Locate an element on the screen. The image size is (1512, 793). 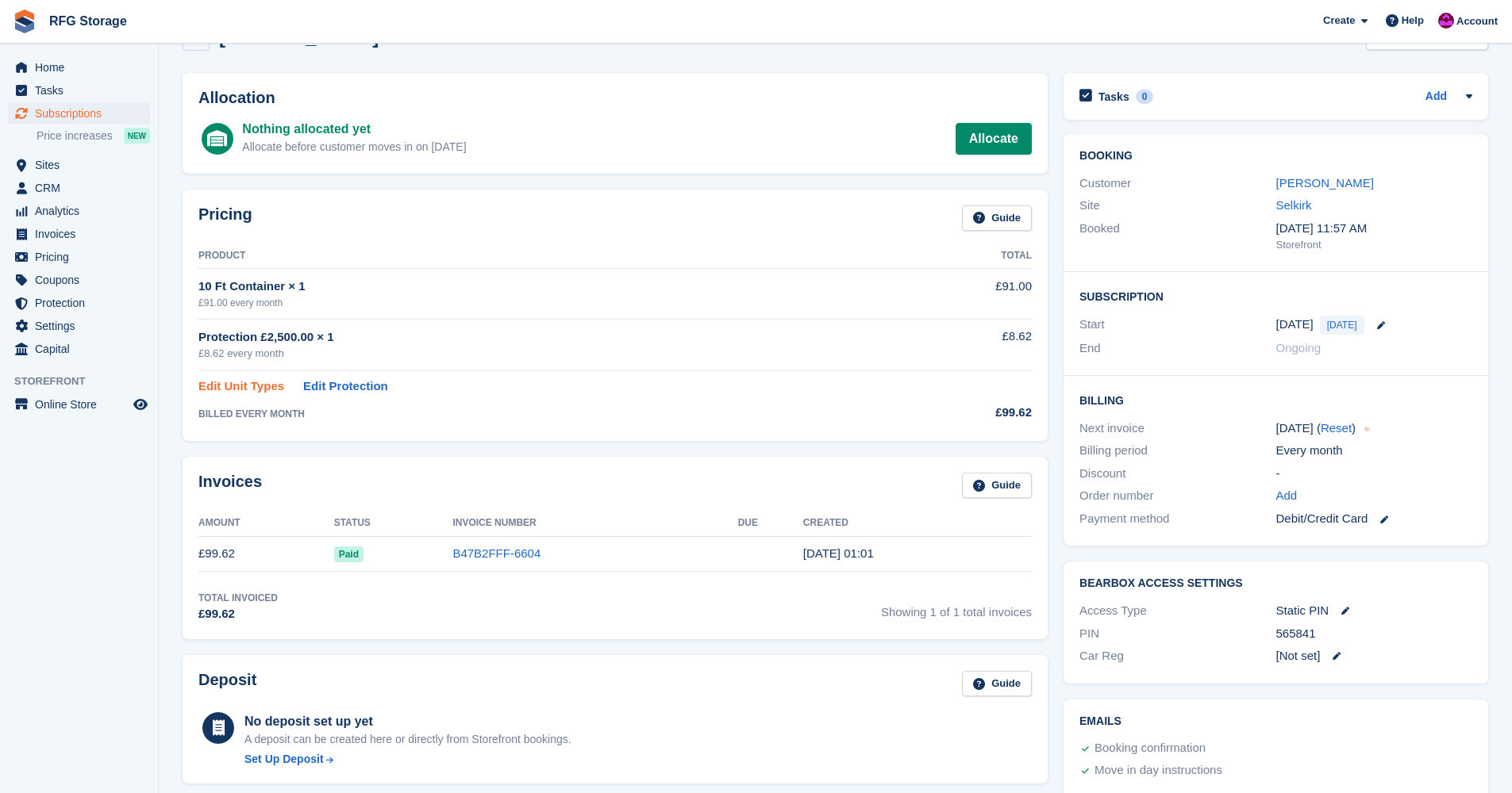
span: Storefront is located at coordinates (86, 382).